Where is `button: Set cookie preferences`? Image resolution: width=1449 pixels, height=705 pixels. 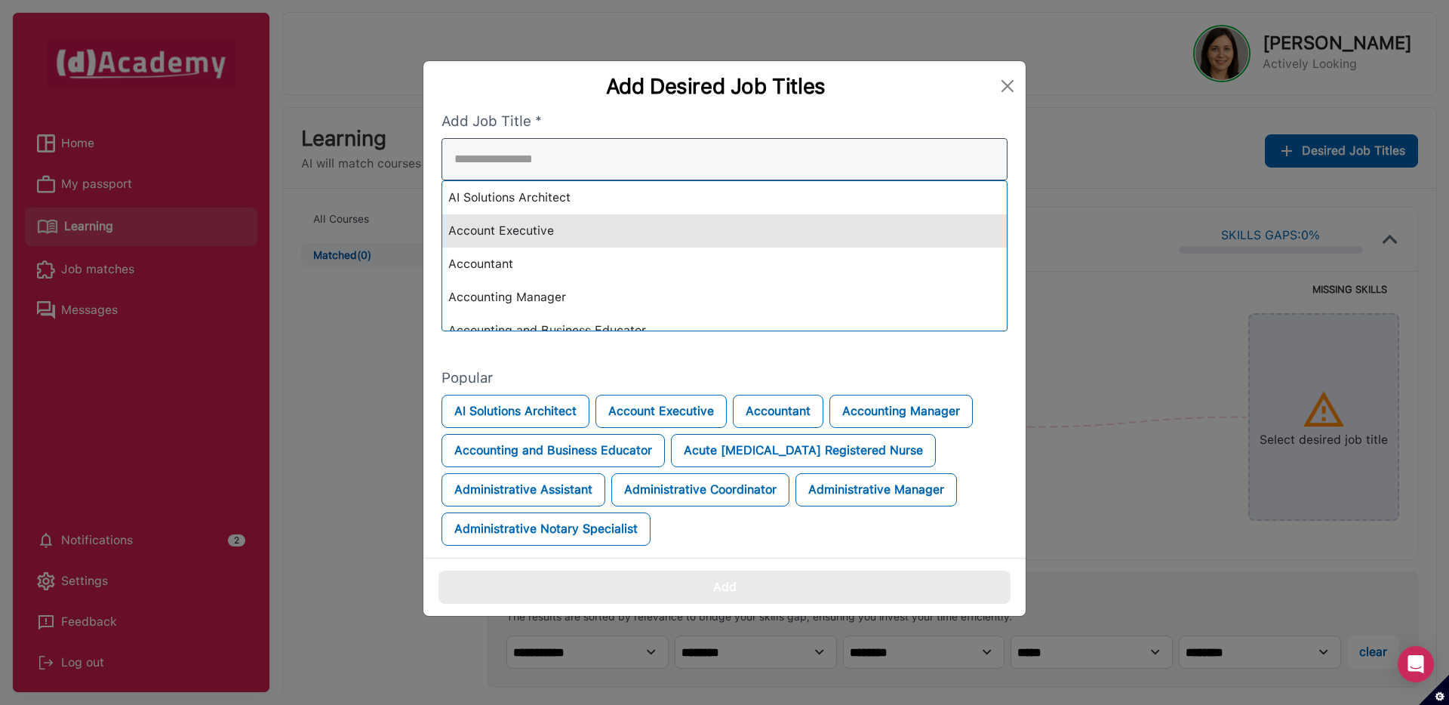 button: Set cookie preferences is located at coordinates (1434, 690).